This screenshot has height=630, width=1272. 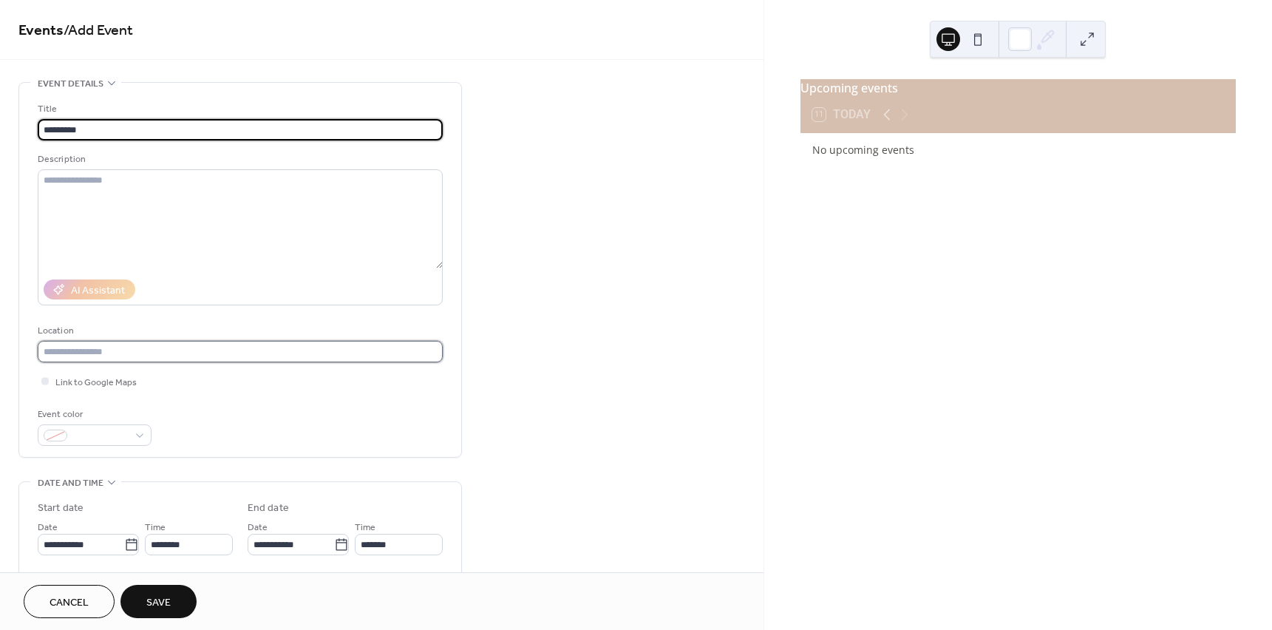 I want to click on span: Event details, so click(x=70, y=84).